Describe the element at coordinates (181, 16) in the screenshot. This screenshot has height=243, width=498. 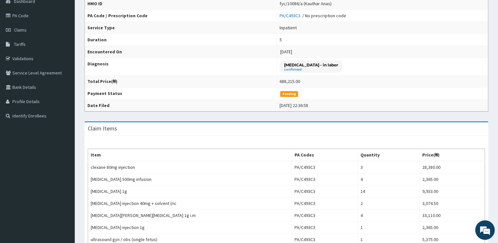
I see `th: PA Code / Prescription Code` at that location.